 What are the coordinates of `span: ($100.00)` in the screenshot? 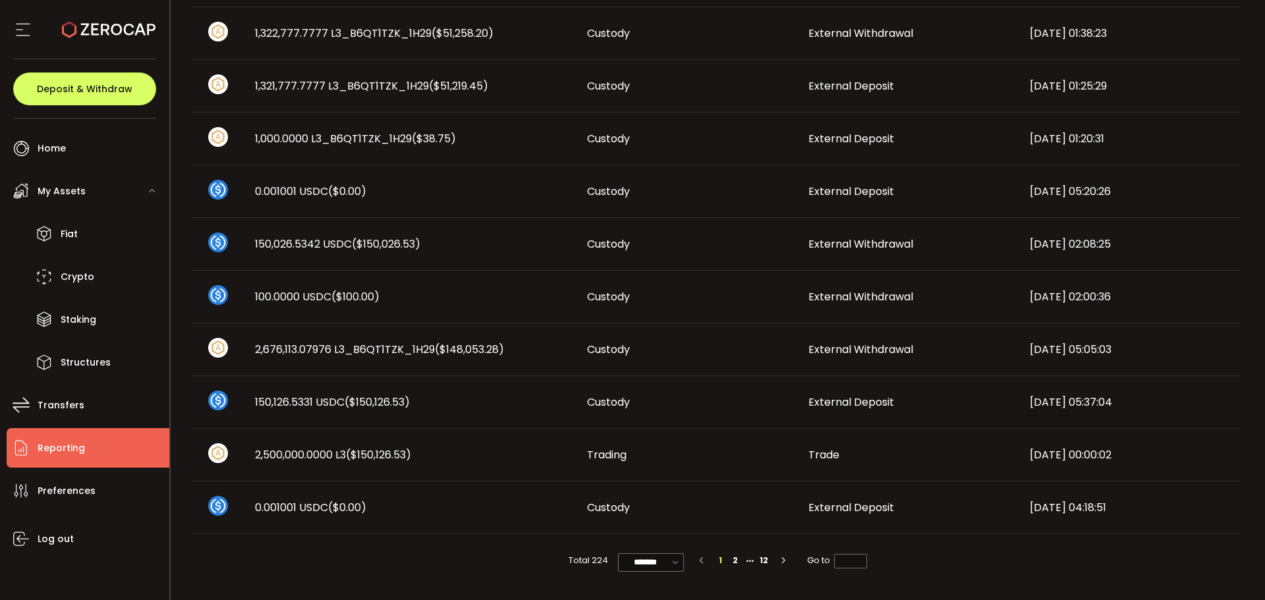 It's located at (355, 296).